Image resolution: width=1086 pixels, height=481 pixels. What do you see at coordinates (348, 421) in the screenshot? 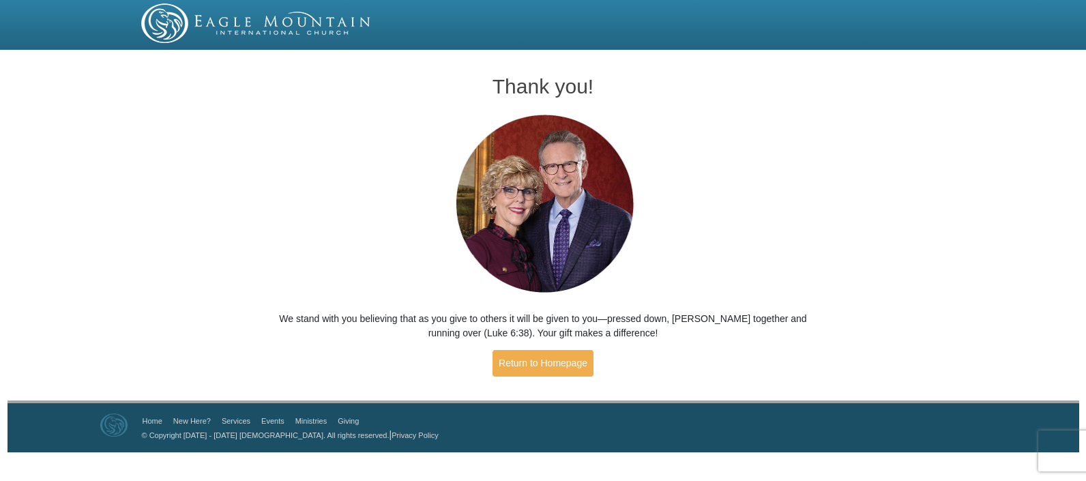
I see `a: Giving` at bounding box center [348, 421].